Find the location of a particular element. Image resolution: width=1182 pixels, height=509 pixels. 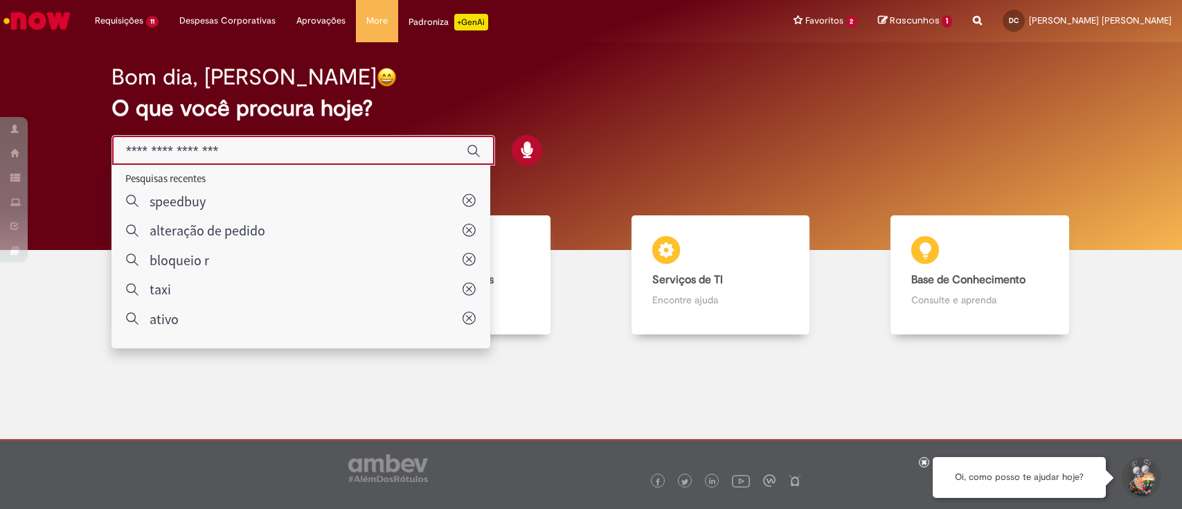

img: logo_footer_facebook.png is located at coordinates (658, 482).